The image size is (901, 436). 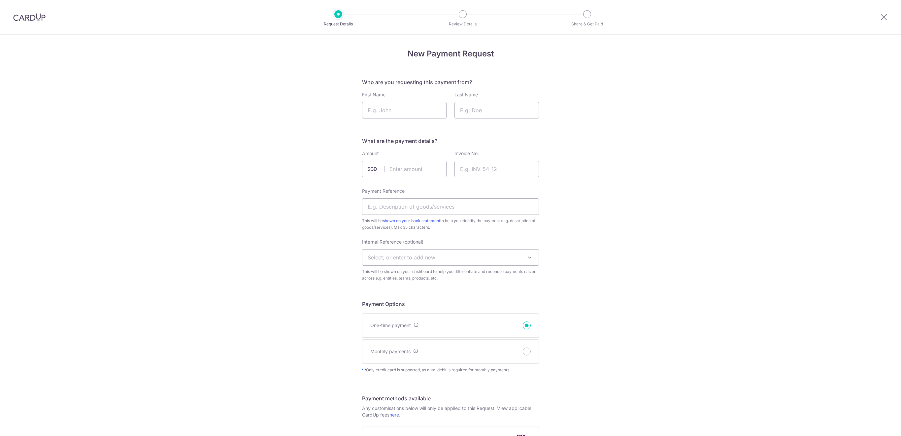 What do you see at coordinates (393, 242) in the screenshot?
I see `label: Internal Reference (optional)` at bounding box center [393, 242].